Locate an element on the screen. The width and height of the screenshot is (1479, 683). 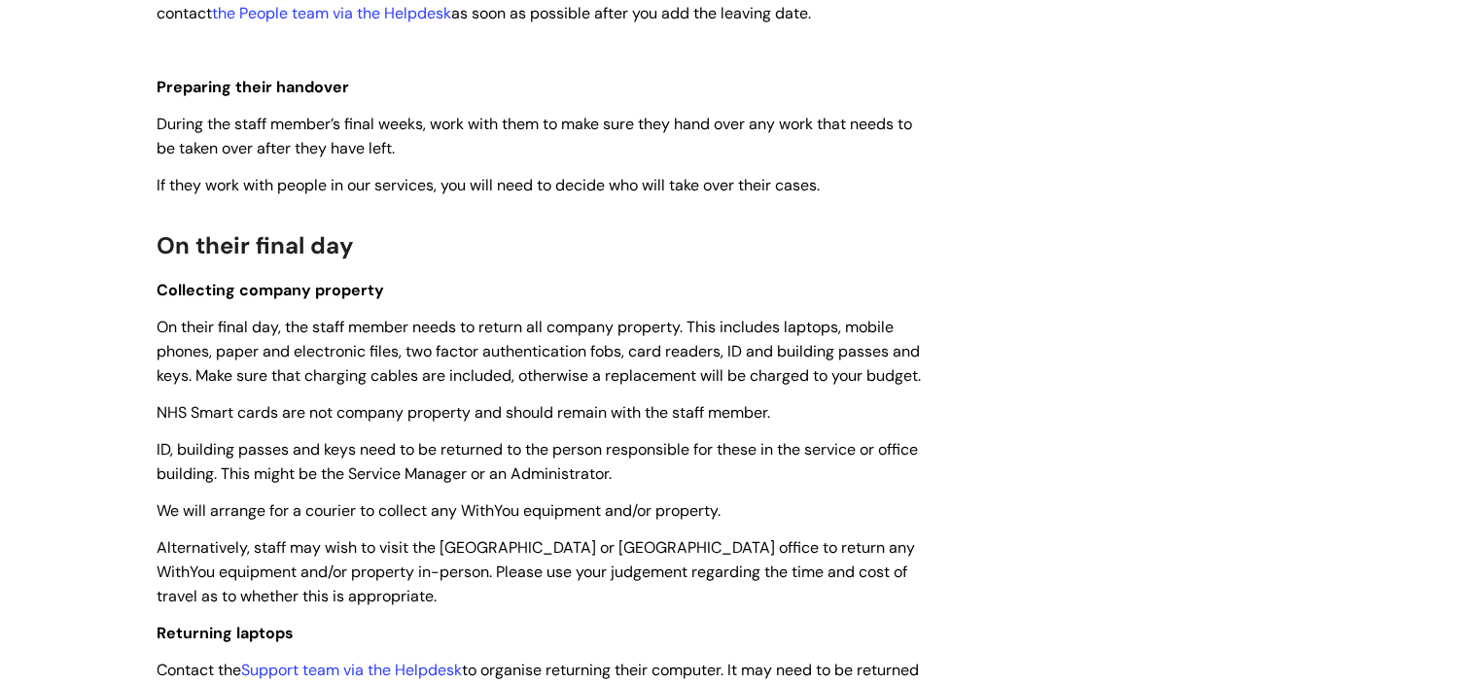
span: If they work with people in our services, you will need to decide who will take over their cases. is located at coordinates (488, 185).